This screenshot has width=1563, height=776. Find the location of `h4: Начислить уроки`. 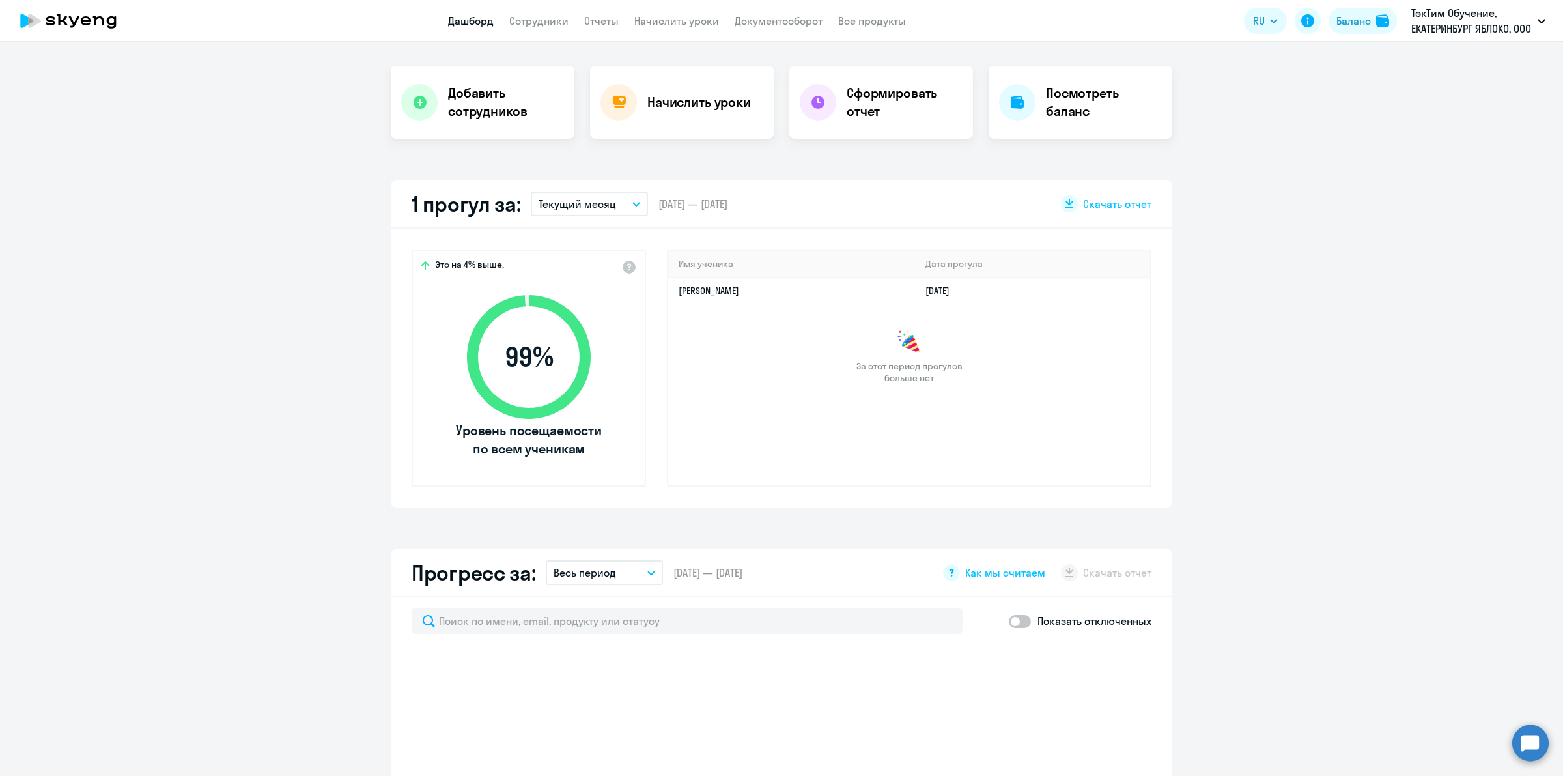

h4: Начислить уроки is located at coordinates (699, 102).